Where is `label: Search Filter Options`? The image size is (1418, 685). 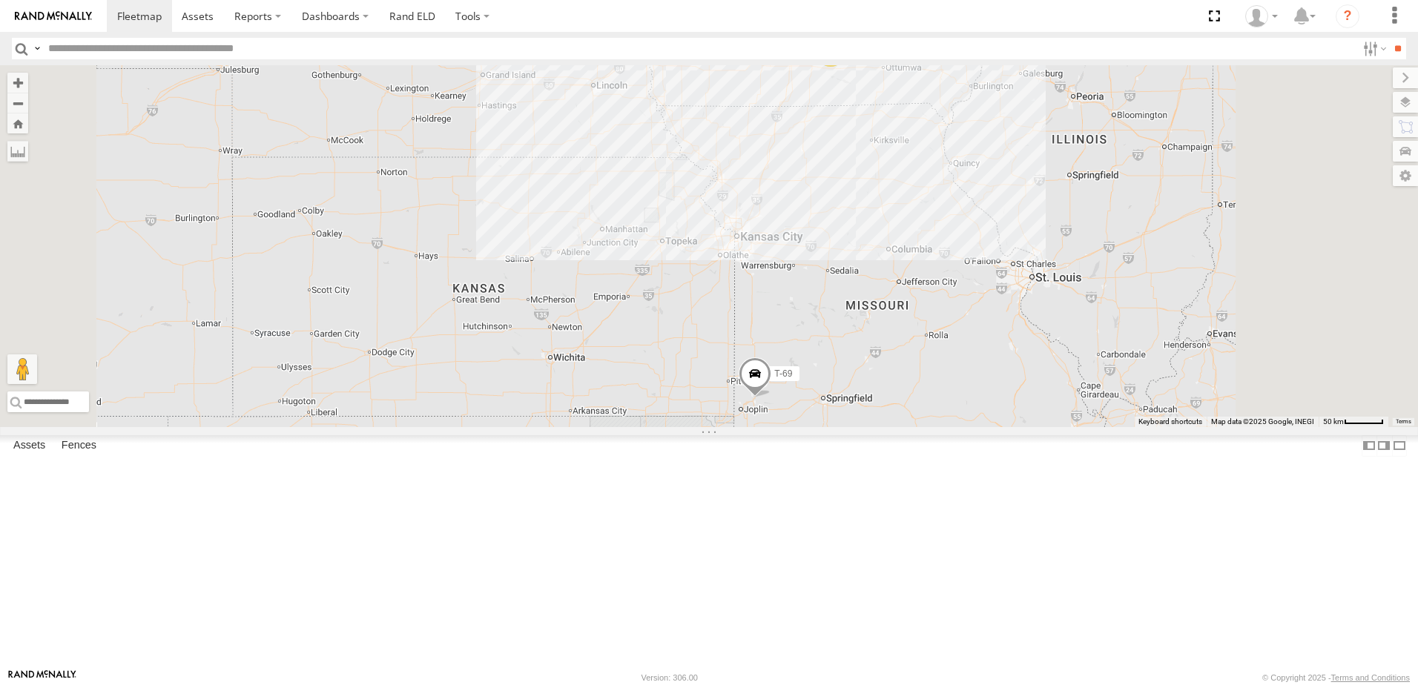
label: Search Filter Options is located at coordinates (1373, 48).